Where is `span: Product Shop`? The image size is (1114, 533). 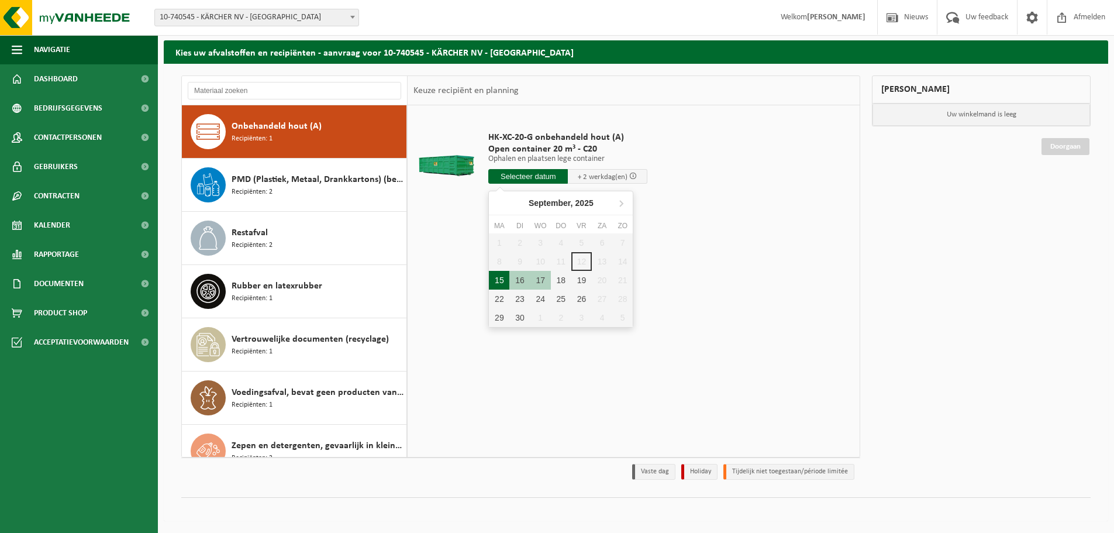
span: Product Shop is located at coordinates (60, 313).